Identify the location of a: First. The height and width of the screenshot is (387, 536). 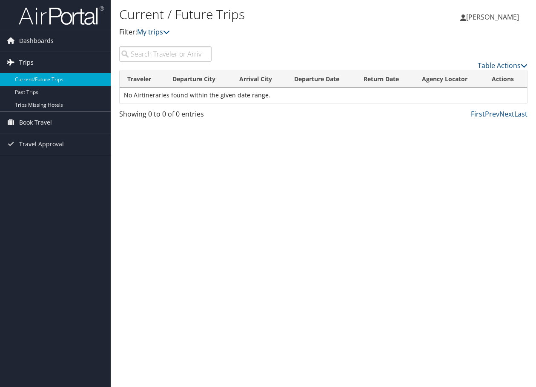
(478, 114).